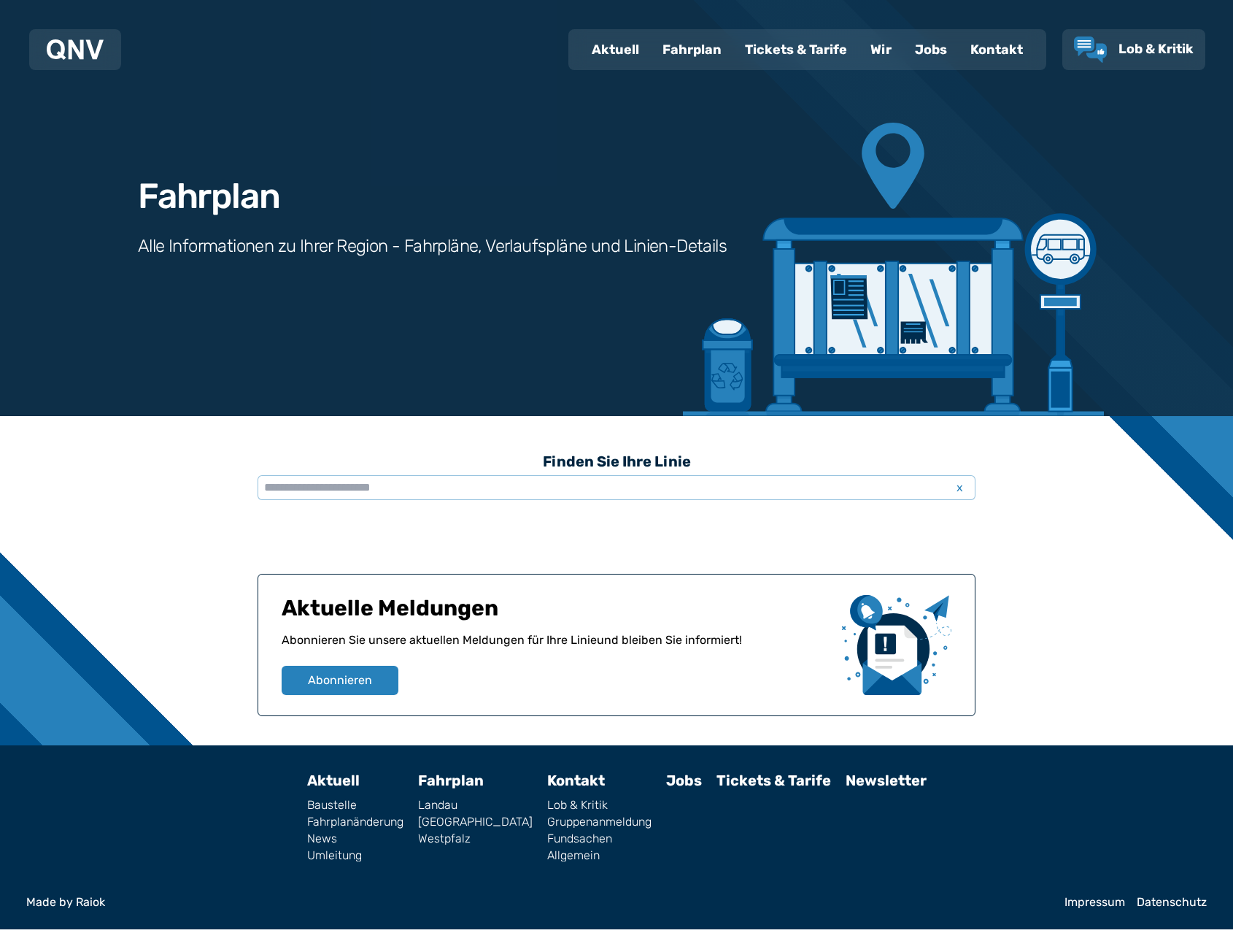 The image size is (1233, 952). I want to click on div: Aktuell, so click(615, 50).